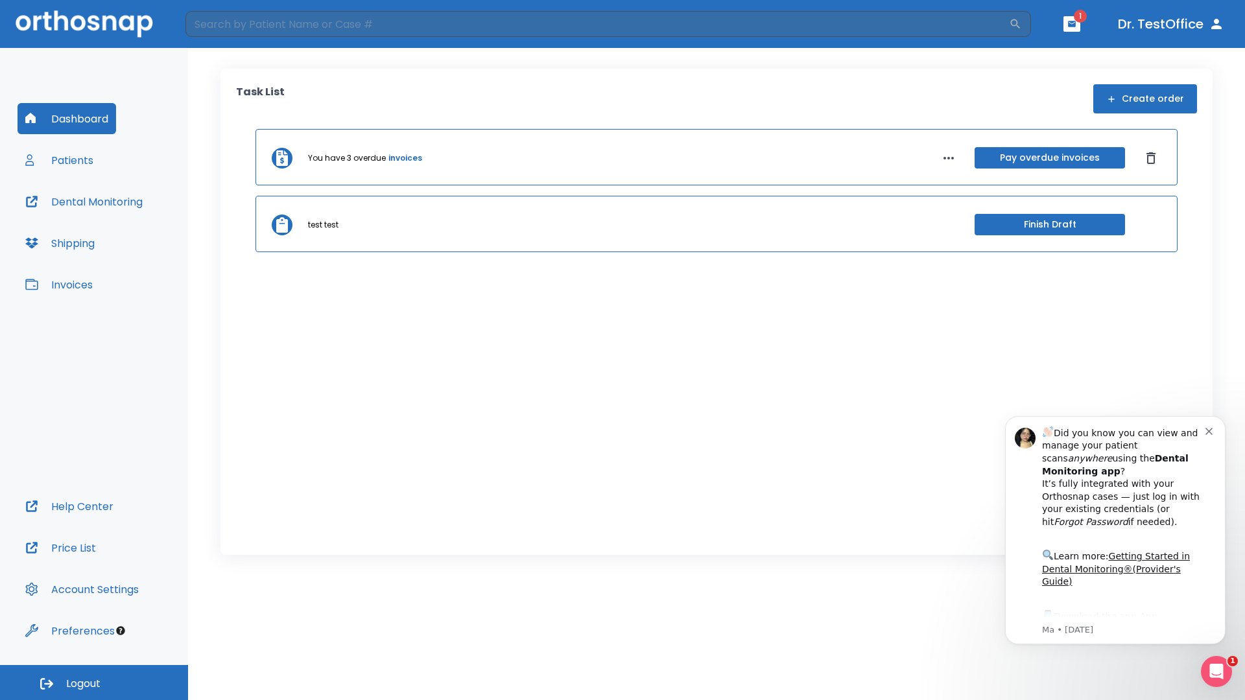 This screenshot has width=1245, height=700. Describe the element at coordinates (130, 68) in the screenshot. I see `b: Dental Monitoring app` at that location.